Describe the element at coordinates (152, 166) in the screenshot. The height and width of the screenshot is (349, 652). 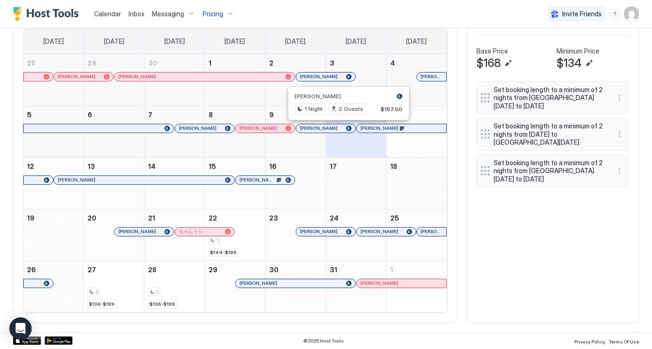
I see `span: 14` at that location.